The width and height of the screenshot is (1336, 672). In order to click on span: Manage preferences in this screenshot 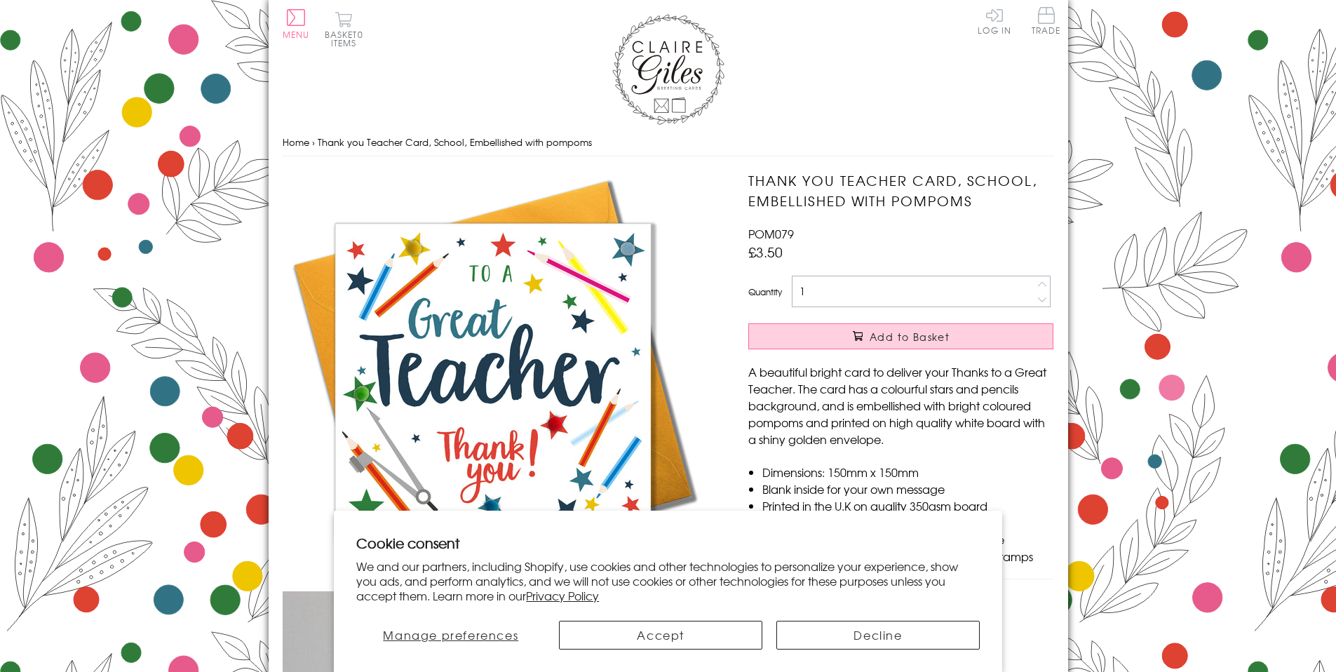, I will do `click(450, 635)`.